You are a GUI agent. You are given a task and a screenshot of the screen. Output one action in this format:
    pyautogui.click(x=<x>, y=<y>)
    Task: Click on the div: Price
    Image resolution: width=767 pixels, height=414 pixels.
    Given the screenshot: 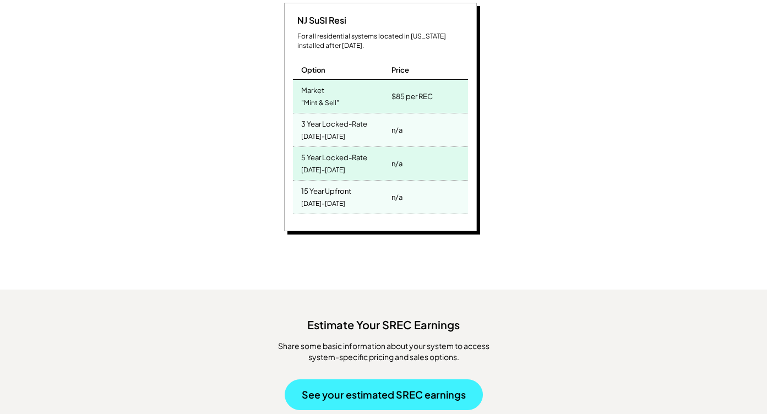 What is the action you would take?
    pyautogui.click(x=400, y=70)
    